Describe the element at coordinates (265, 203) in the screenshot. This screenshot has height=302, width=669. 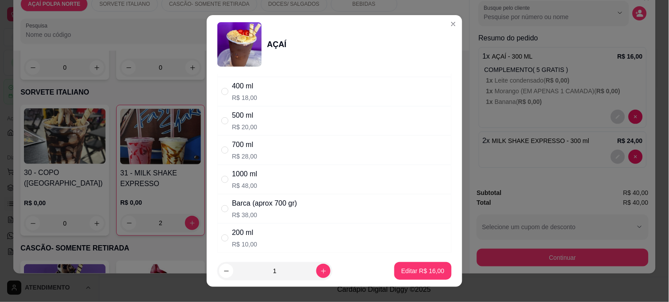
I see `div: Barca (aprox 700 gr)` at that location.